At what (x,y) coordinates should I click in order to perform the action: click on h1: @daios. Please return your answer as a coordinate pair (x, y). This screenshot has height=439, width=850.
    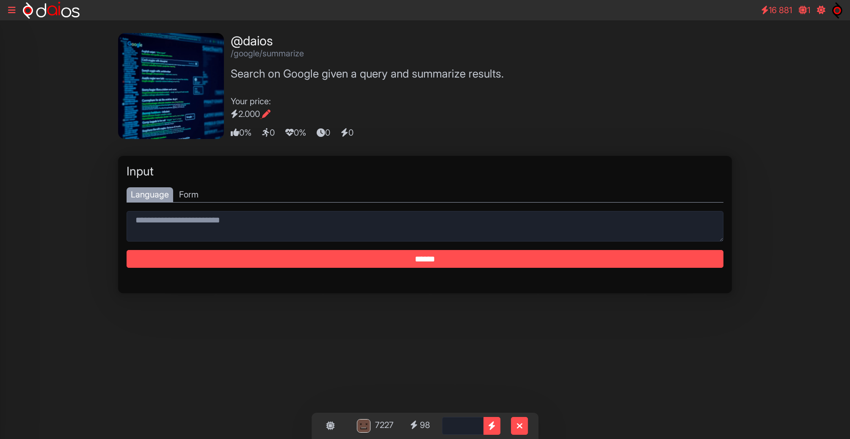
    Looking at the image, I should click on (367, 41).